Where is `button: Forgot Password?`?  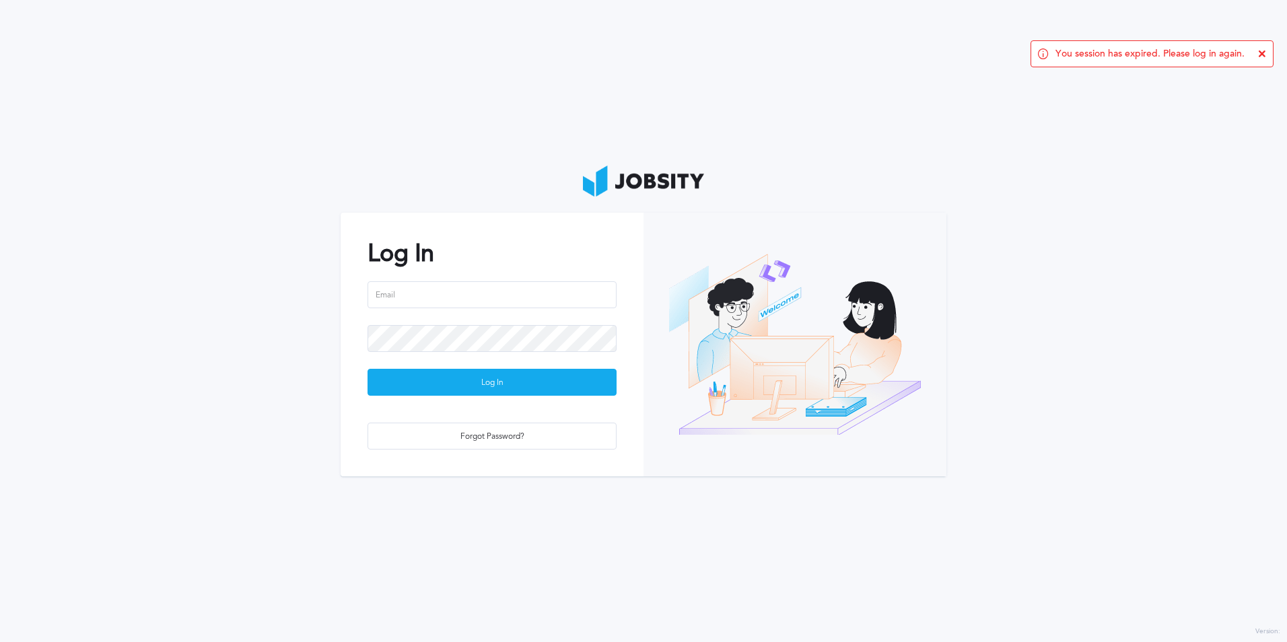
button: Forgot Password? is located at coordinates (492, 436).